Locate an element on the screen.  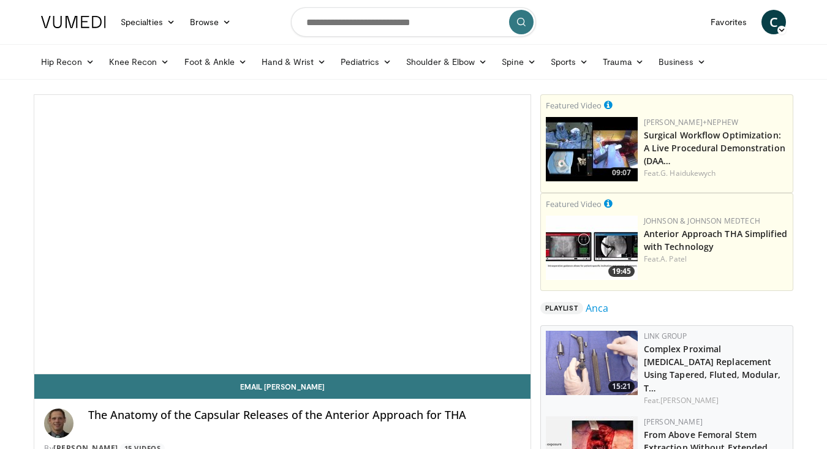
a: Hand & Wrist is located at coordinates (293, 62).